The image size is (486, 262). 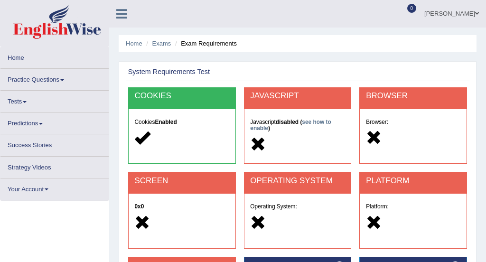 What do you see at coordinates (55, 166) in the screenshot?
I see `a: Strategy Videos` at bounding box center [55, 166].